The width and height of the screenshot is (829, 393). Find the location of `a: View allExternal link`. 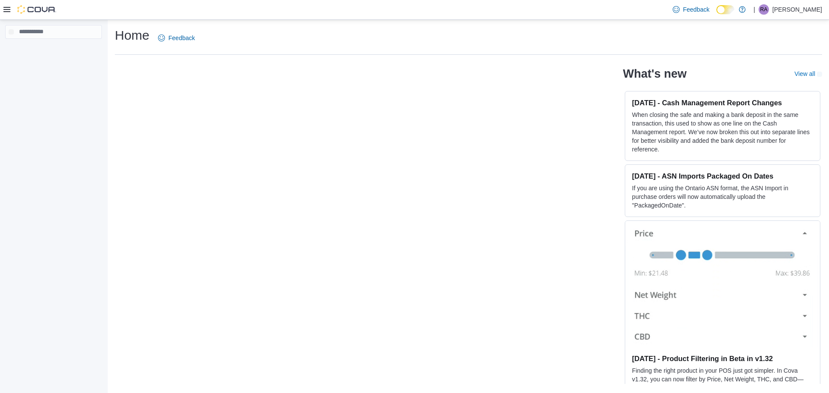

a: View allExternal link is located at coordinates (809, 74).